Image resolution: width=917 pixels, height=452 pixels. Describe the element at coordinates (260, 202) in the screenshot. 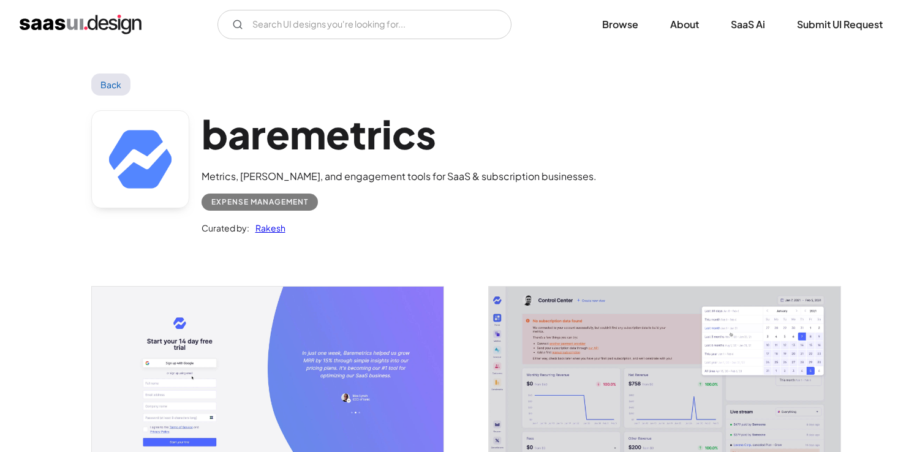

I see `div: Expense Management` at that location.